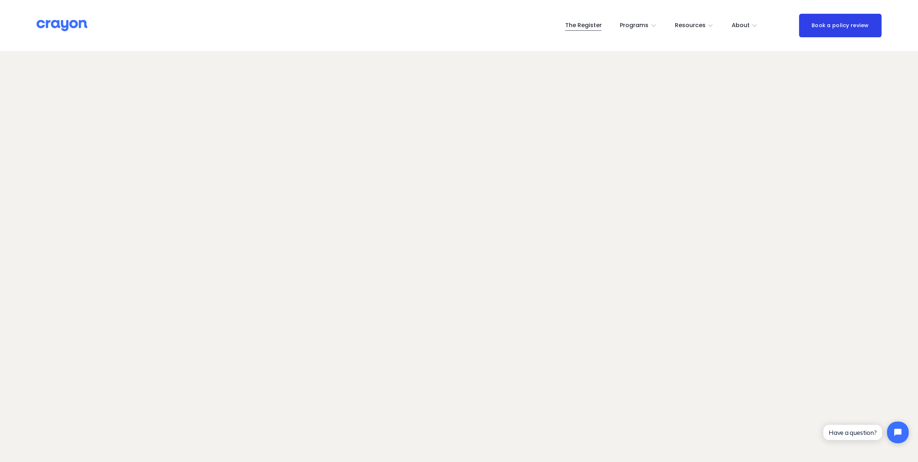 The width and height of the screenshot is (918, 462). Describe the element at coordinates (35, 17) in the screenshot. I see `button: Have a question?` at that location.